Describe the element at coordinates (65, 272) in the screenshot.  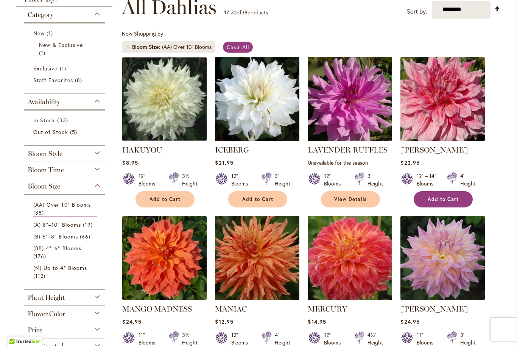
I see `a: (M) Up to 4" Blooms 112` at that location.